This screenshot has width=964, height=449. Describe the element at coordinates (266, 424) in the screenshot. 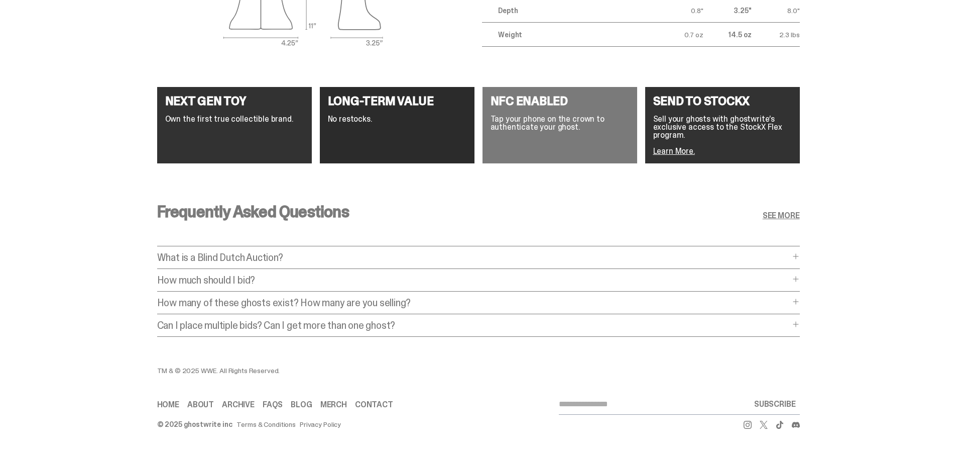

I see `a: Terms & Conditions` at that location.